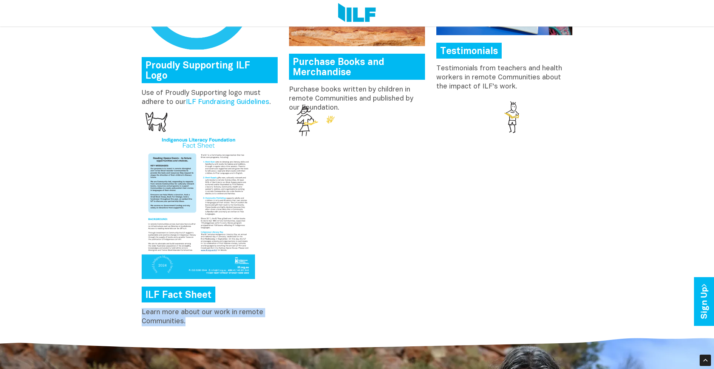 The width and height of the screenshot is (714, 369). What do you see at coordinates (706, 360) in the screenshot?
I see `div: Scroll Back to Top` at bounding box center [706, 360].